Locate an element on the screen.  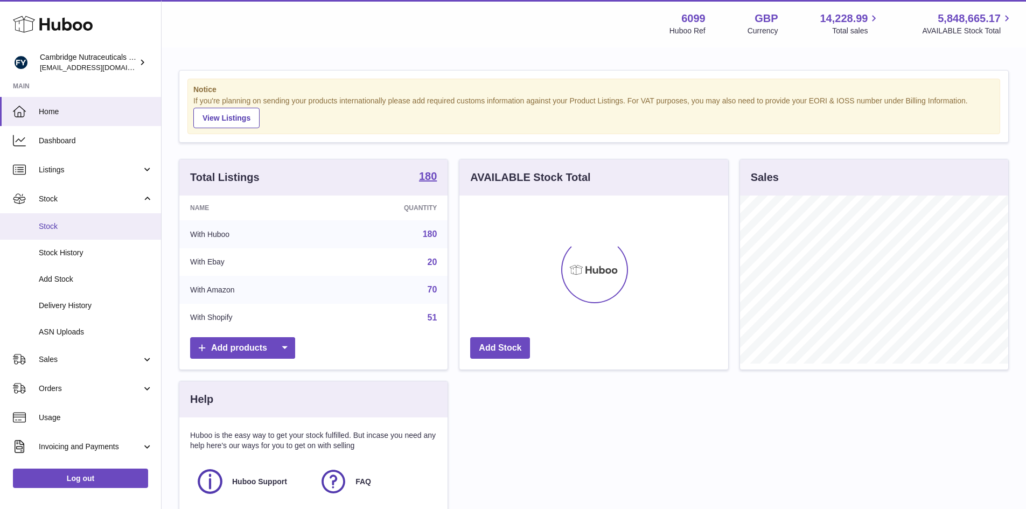
strong: Notice is located at coordinates (593, 89).